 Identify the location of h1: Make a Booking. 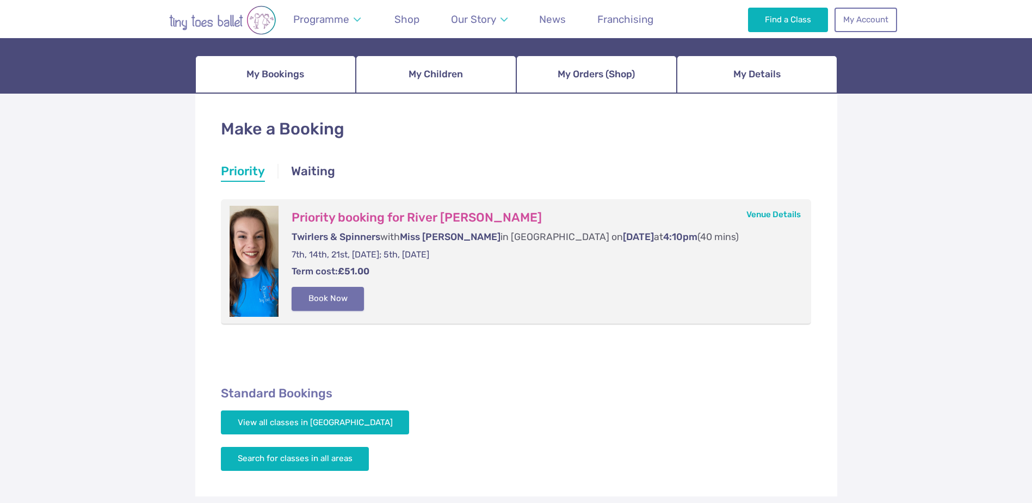
(516, 129).